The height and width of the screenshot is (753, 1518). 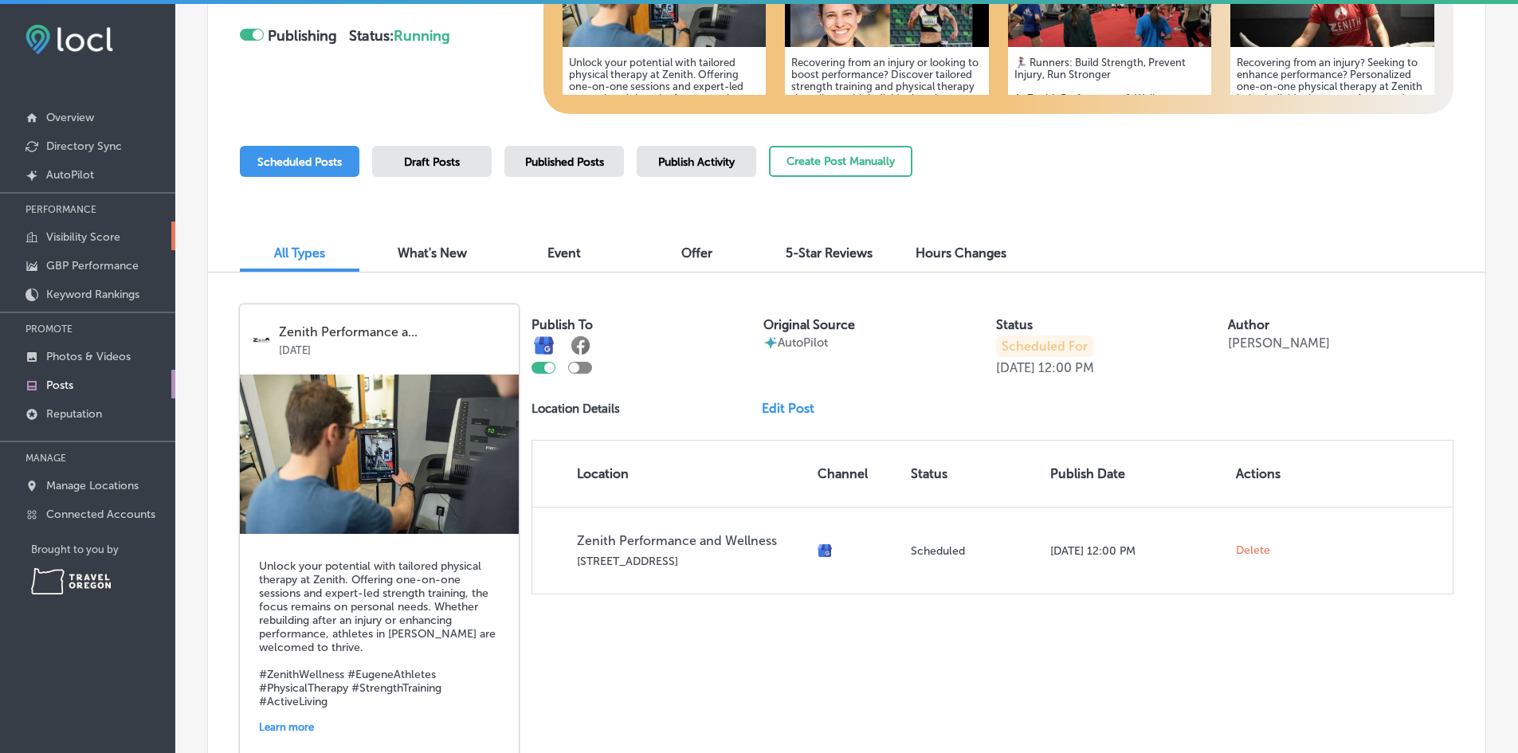 What do you see at coordinates (393, 332) in the screenshot?
I see `p: Zenith Performance a...` at bounding box center [393, 332].